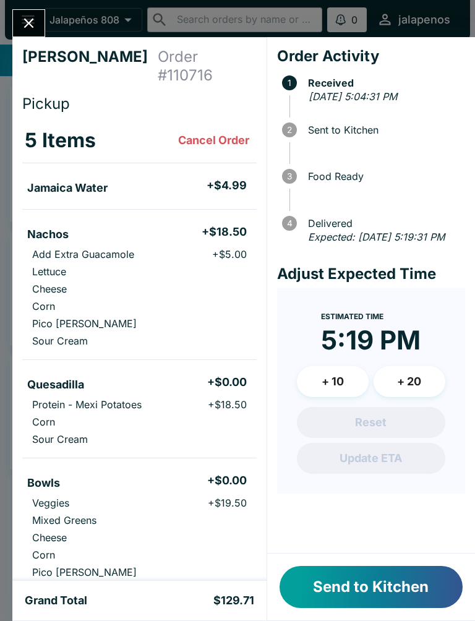 The width and height of the screenshot is (475, 621). Describe the element at coordinates (409, 381) in the screenshot. I see `button: + 20` at that location.